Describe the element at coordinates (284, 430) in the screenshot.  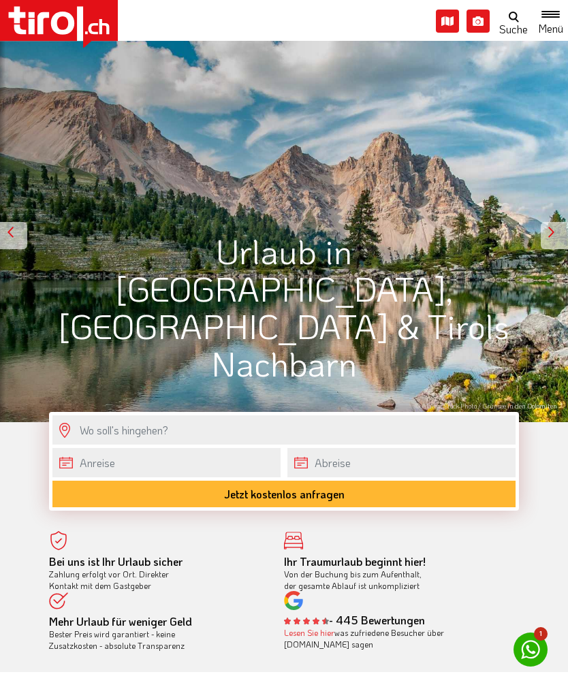
I see `input: Wo soll's hingehen?` at that location.